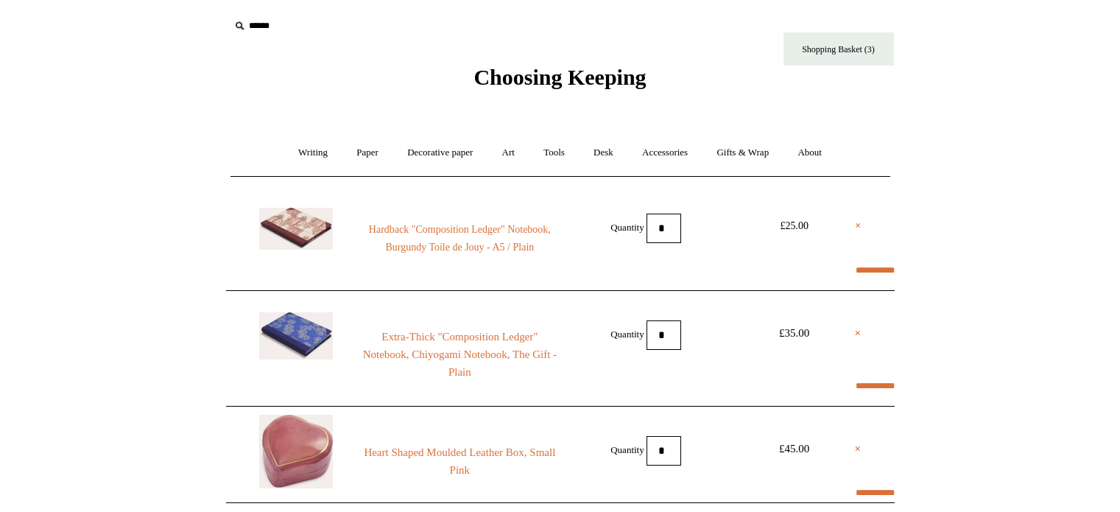 Image resolution: width=1120 pixels, height=512 pixels. Describe the element at coordinates (459, 354) in the screenshot. I see `a: Extra-Thick "Composition Ledger" Notebook, Chiyogami Notebook, The Gift - Plain` at that location.